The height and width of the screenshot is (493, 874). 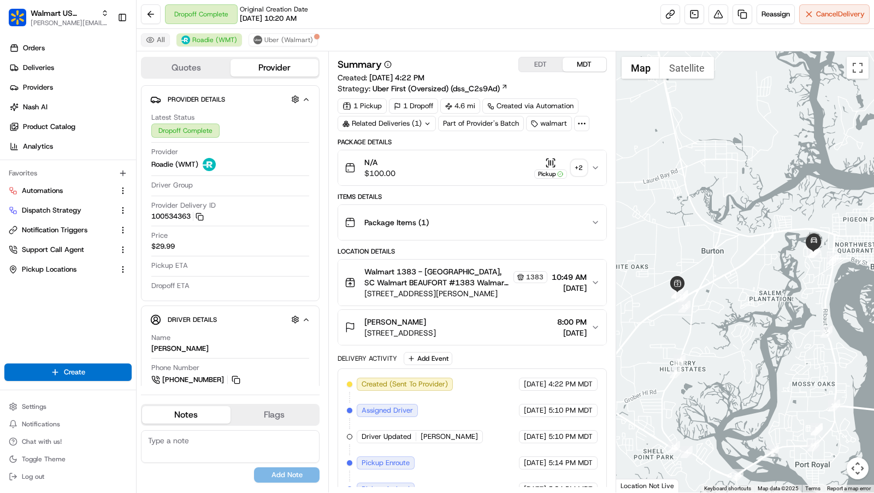 What do you see at coordinates (35, 107) in the screenshot?
I see `span: Nash AI` at bounding box center [35, 107].